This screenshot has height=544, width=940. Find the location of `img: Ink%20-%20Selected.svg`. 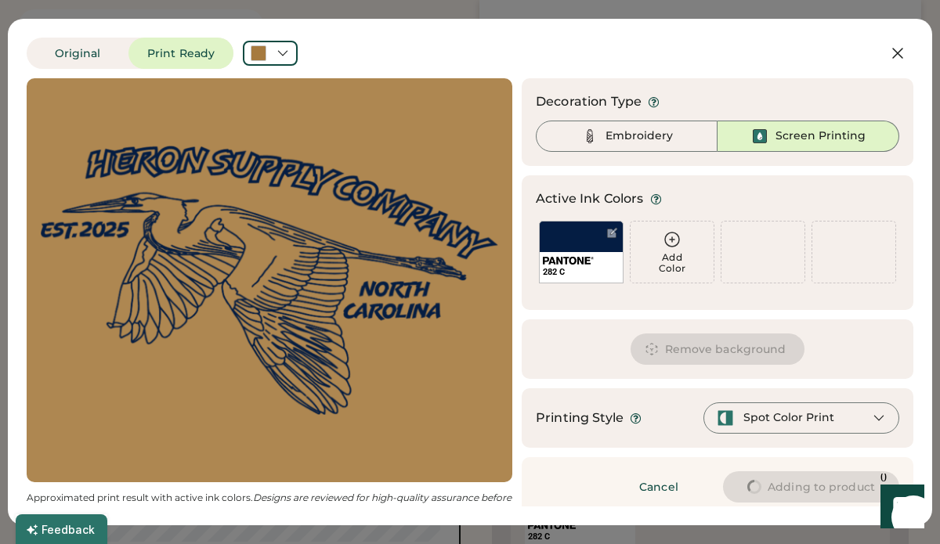

img: Ink%20-%20Selected.svg is located at coordinates (760, 136).